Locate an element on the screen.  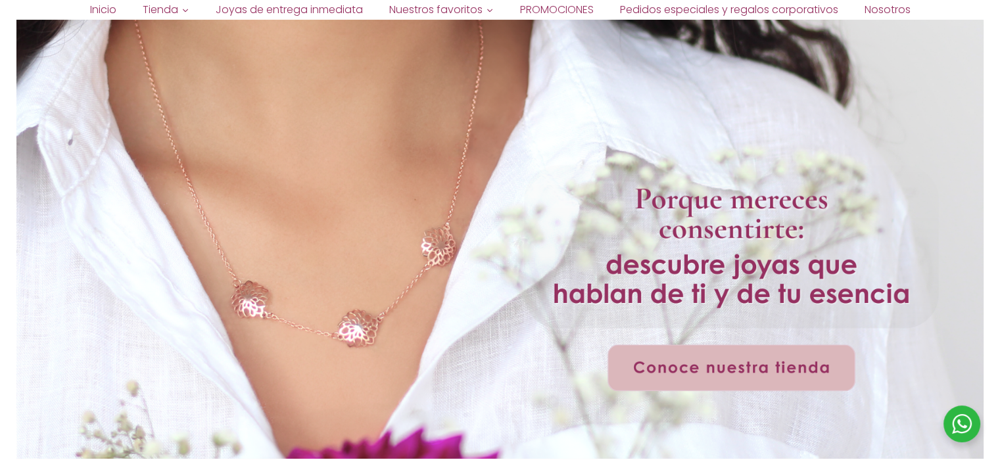
span: Inicio is located at coordinates (103, 10).